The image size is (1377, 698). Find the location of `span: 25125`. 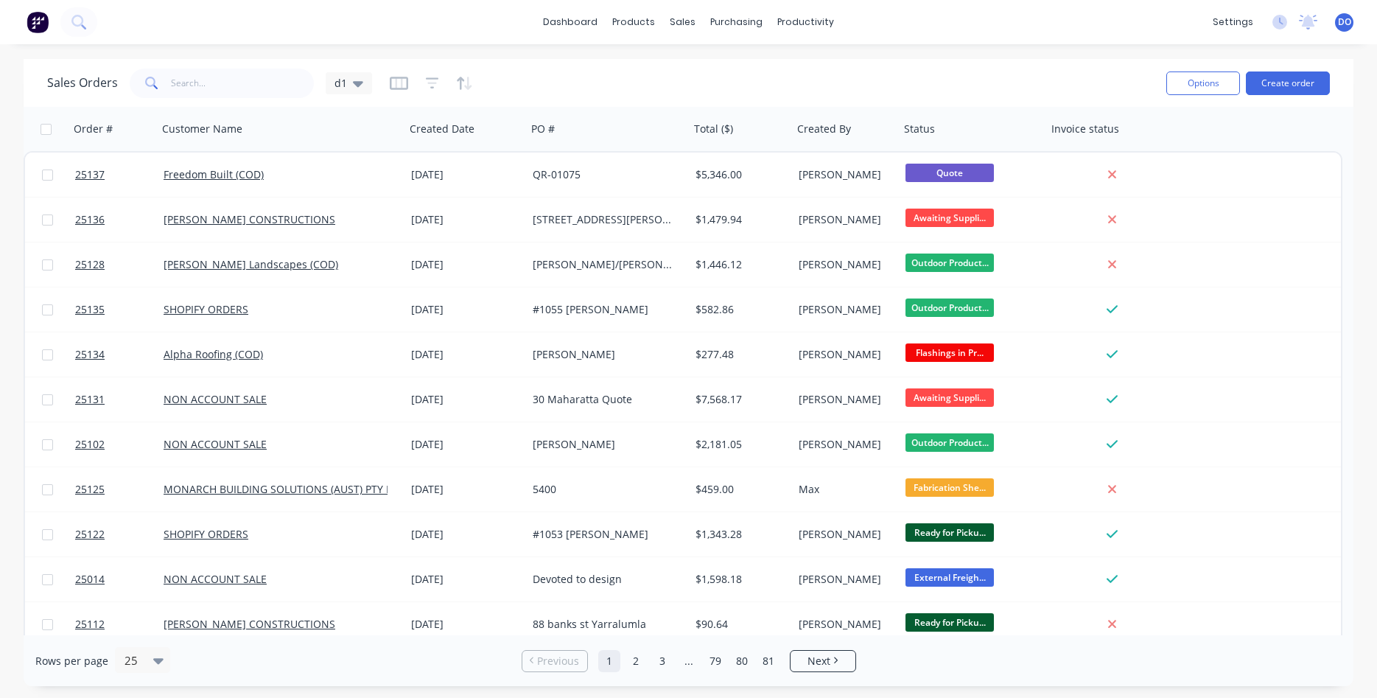

span: 25125 is located at coordinates (90, 489).